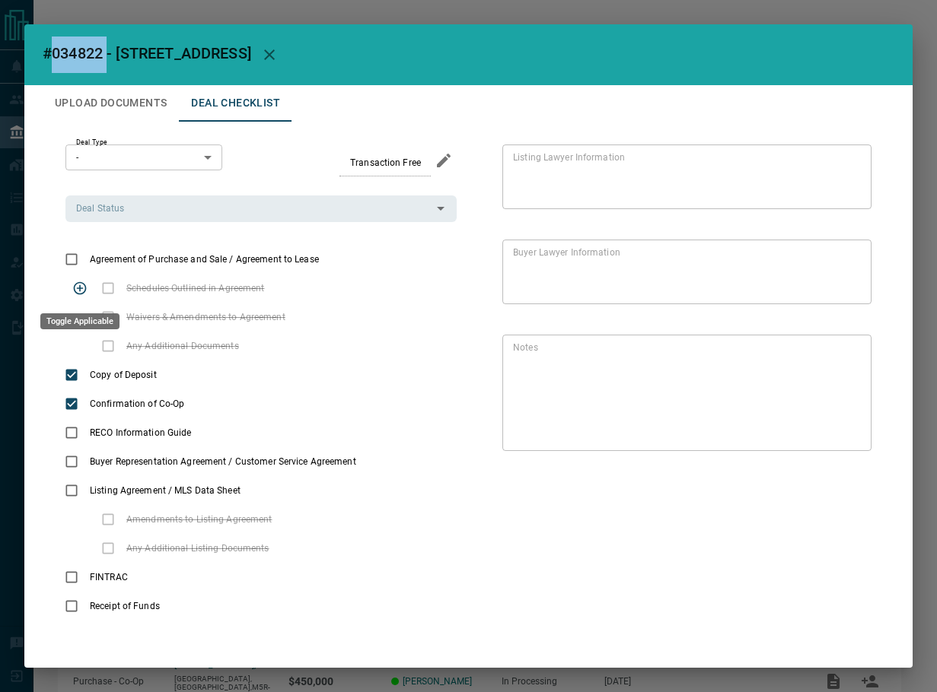 Image resolution: width=937 pixels, height=692 pixels. Describe the element at coordinates (137, 404) in the screenshot. I see `span: Confirmation of Co-Op` at that location.